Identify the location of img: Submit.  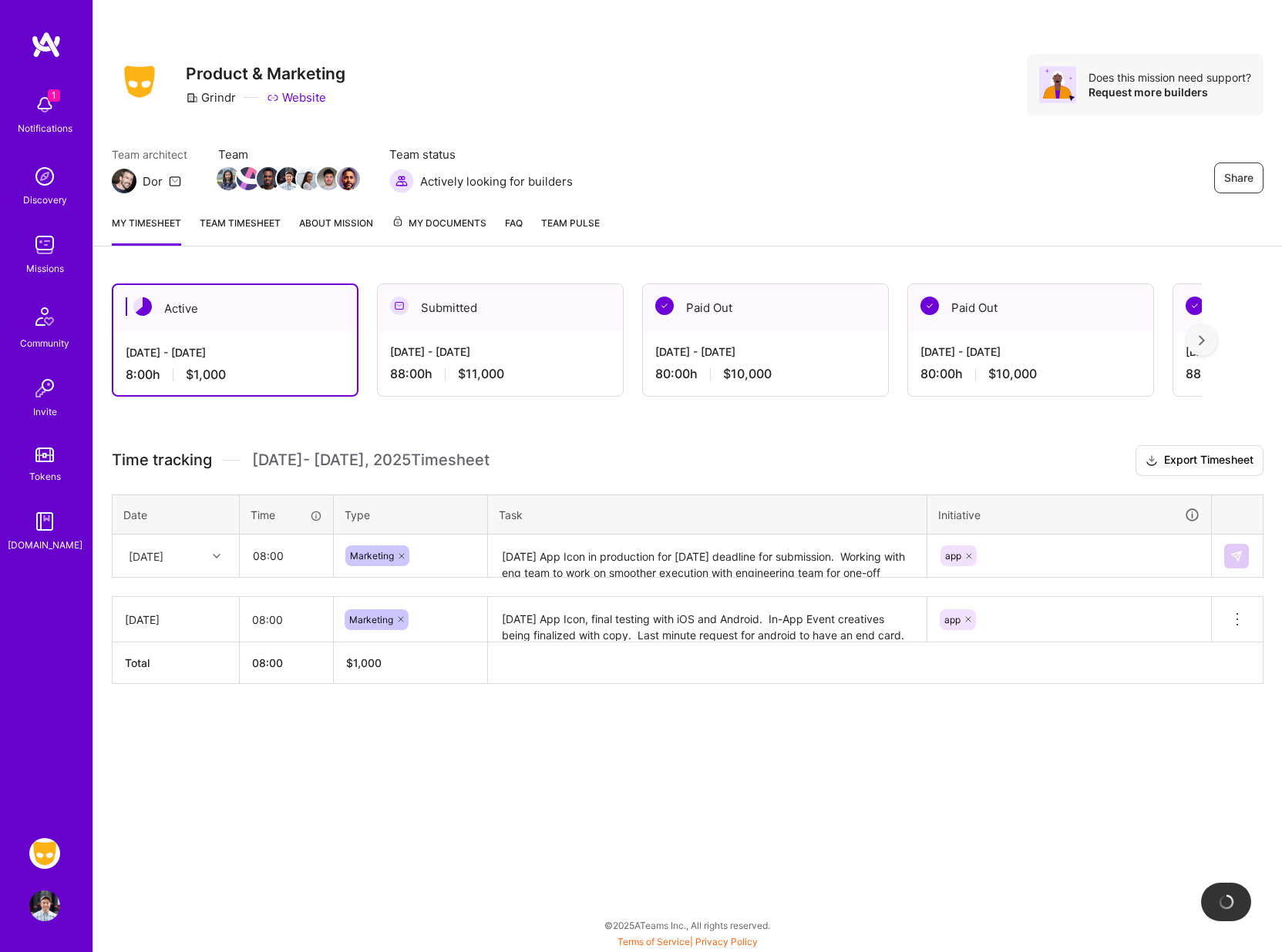
(1236, 557).